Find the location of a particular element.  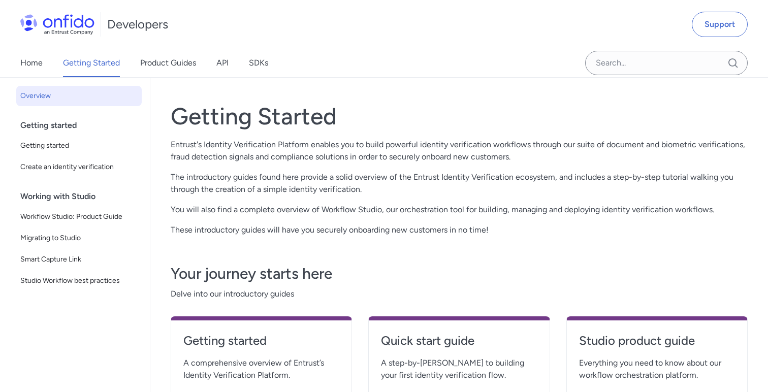

h1: Developers is located at coordinates (138, 24).